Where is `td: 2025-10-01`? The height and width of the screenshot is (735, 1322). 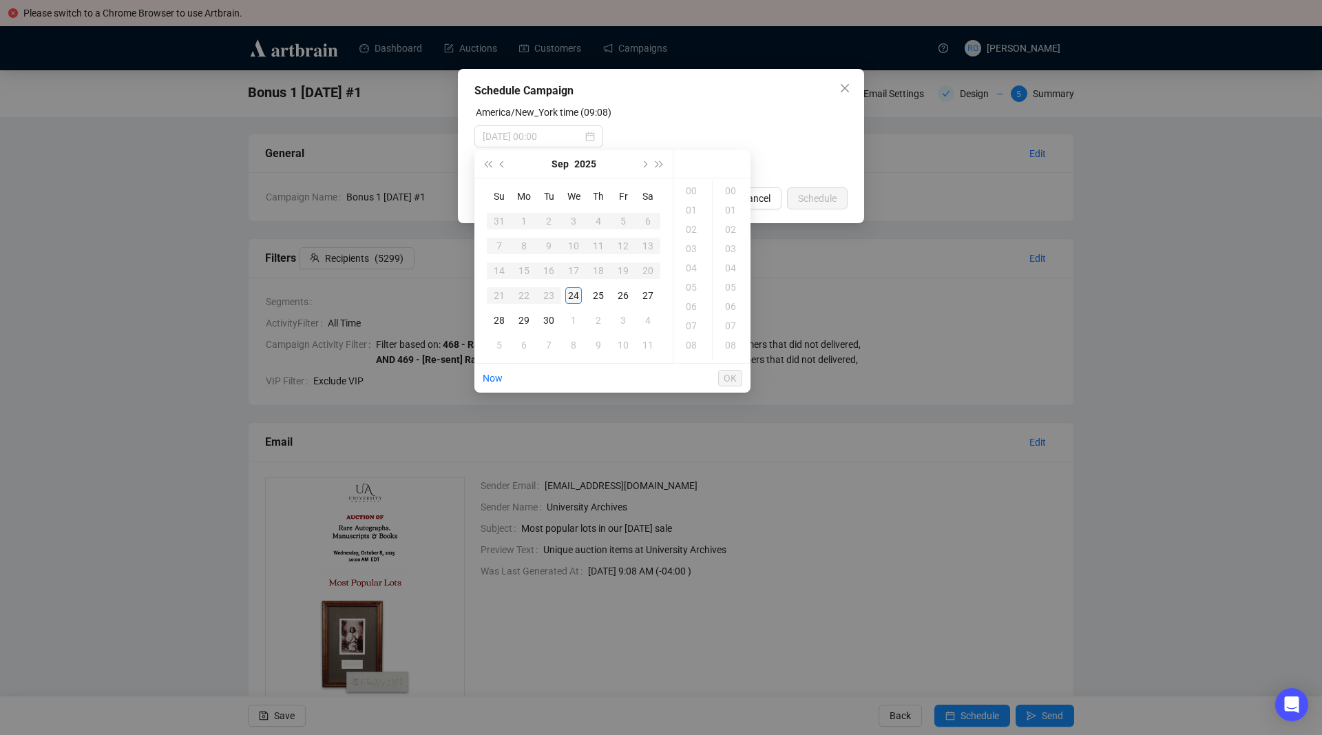 td: 2025-10-01 is located at coordinates (574, 320).